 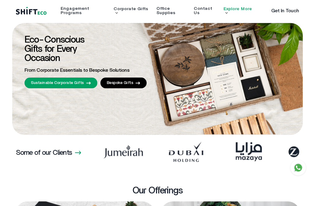 What do you see at coordinates (246, 152) in the screenshot?
I see `img: mazaya.webp` at bounding box center [246, 152].